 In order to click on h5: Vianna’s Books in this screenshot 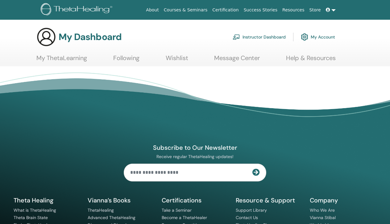, I will do `click(121, 201)`.